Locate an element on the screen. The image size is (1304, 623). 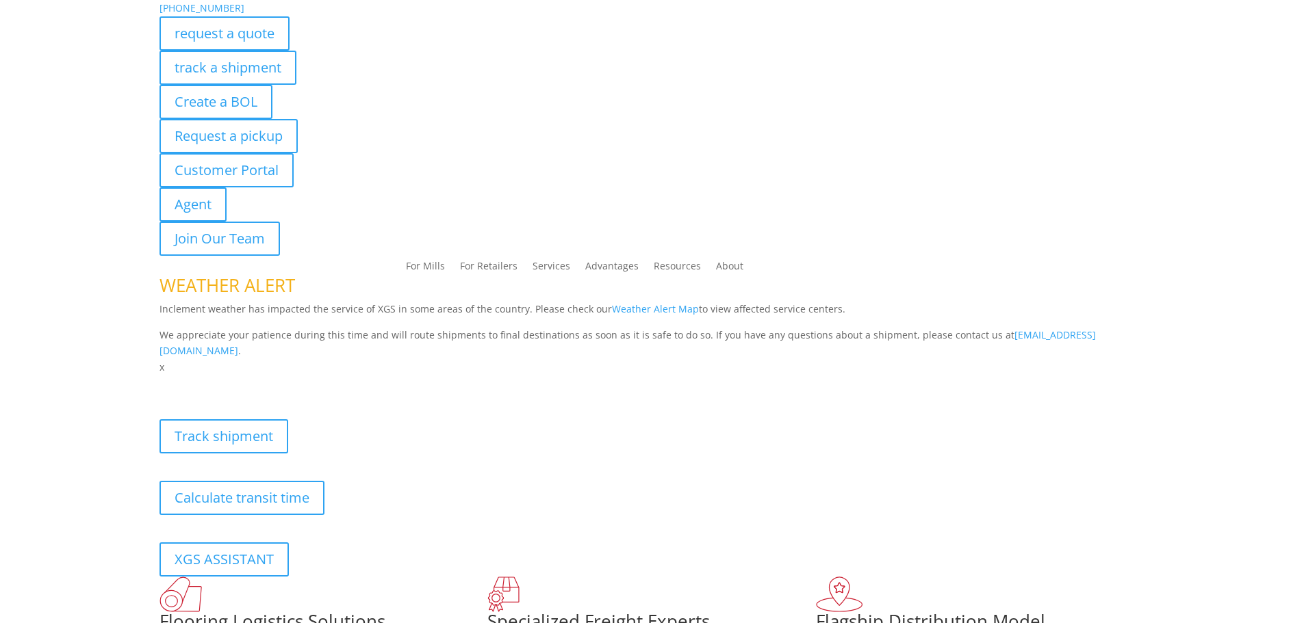
p: x is located at coordinates (652, 368).